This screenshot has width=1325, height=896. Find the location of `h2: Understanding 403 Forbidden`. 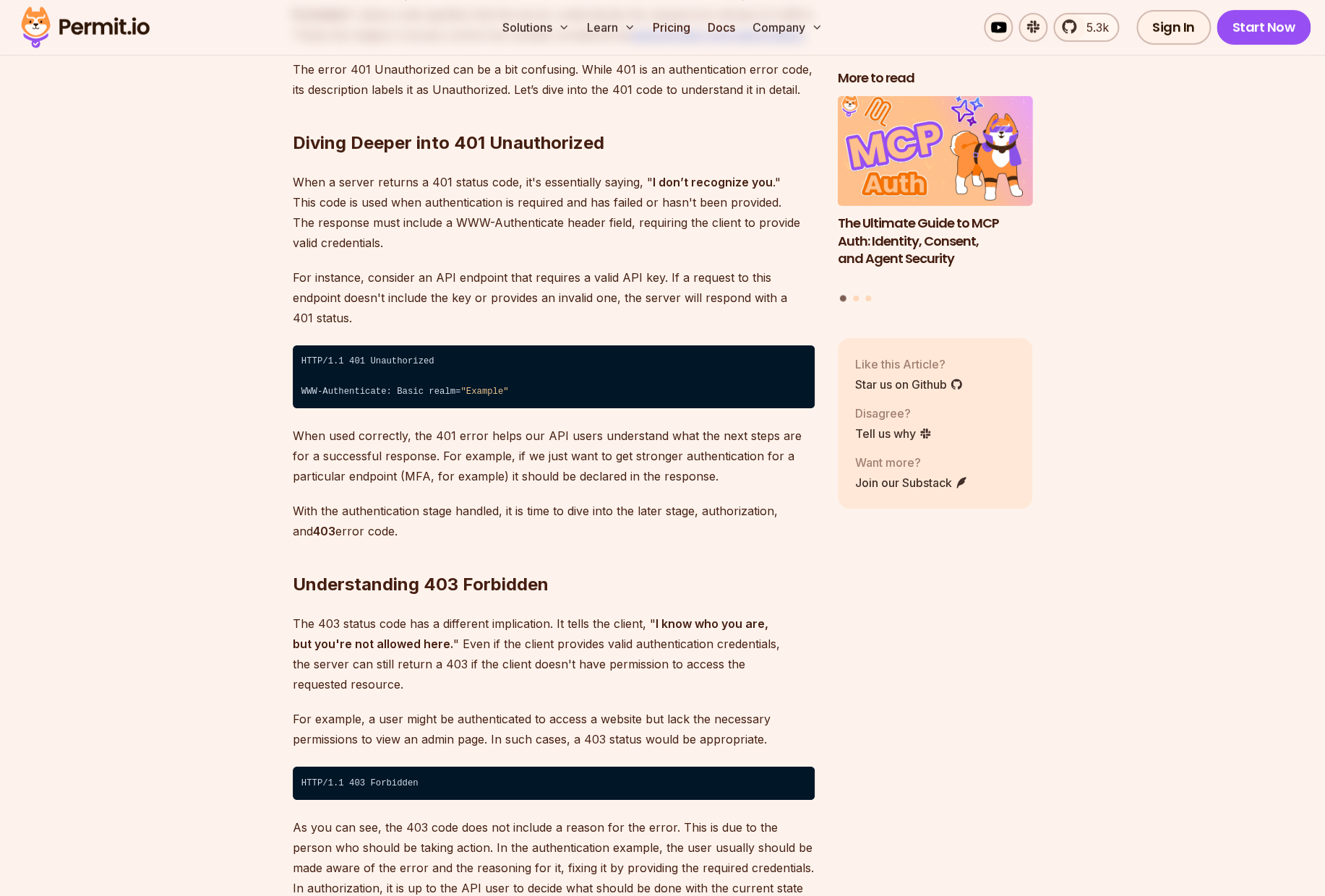

h2: Understanding 403 Forbidden is located at coordinates (554, 556).